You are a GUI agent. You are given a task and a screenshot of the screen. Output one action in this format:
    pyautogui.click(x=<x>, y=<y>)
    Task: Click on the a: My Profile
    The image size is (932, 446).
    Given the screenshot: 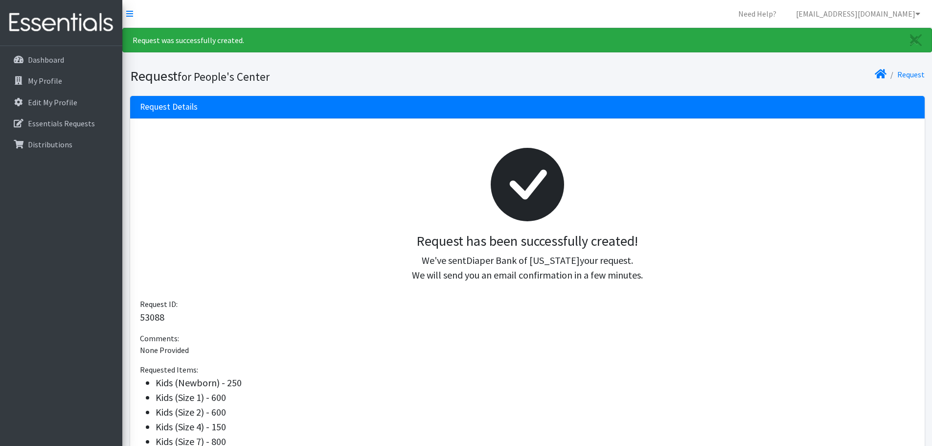 What is the action you would take?
    pyautogui.click(x=61, y=81)
    